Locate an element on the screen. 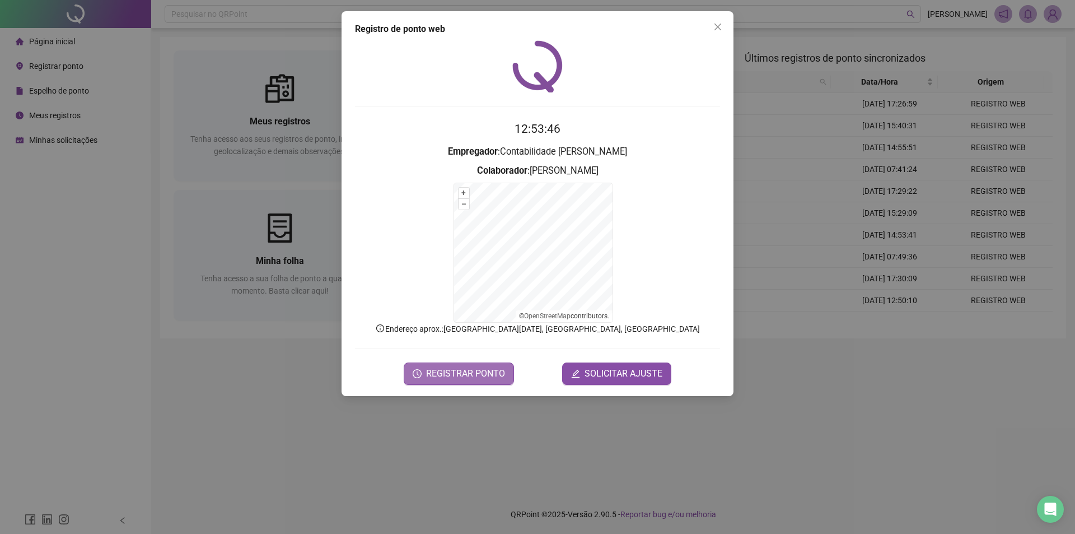 The width and height of the screenshot is (1075, 534). a: OpenStreetMap is located at coordinates (547, 316).